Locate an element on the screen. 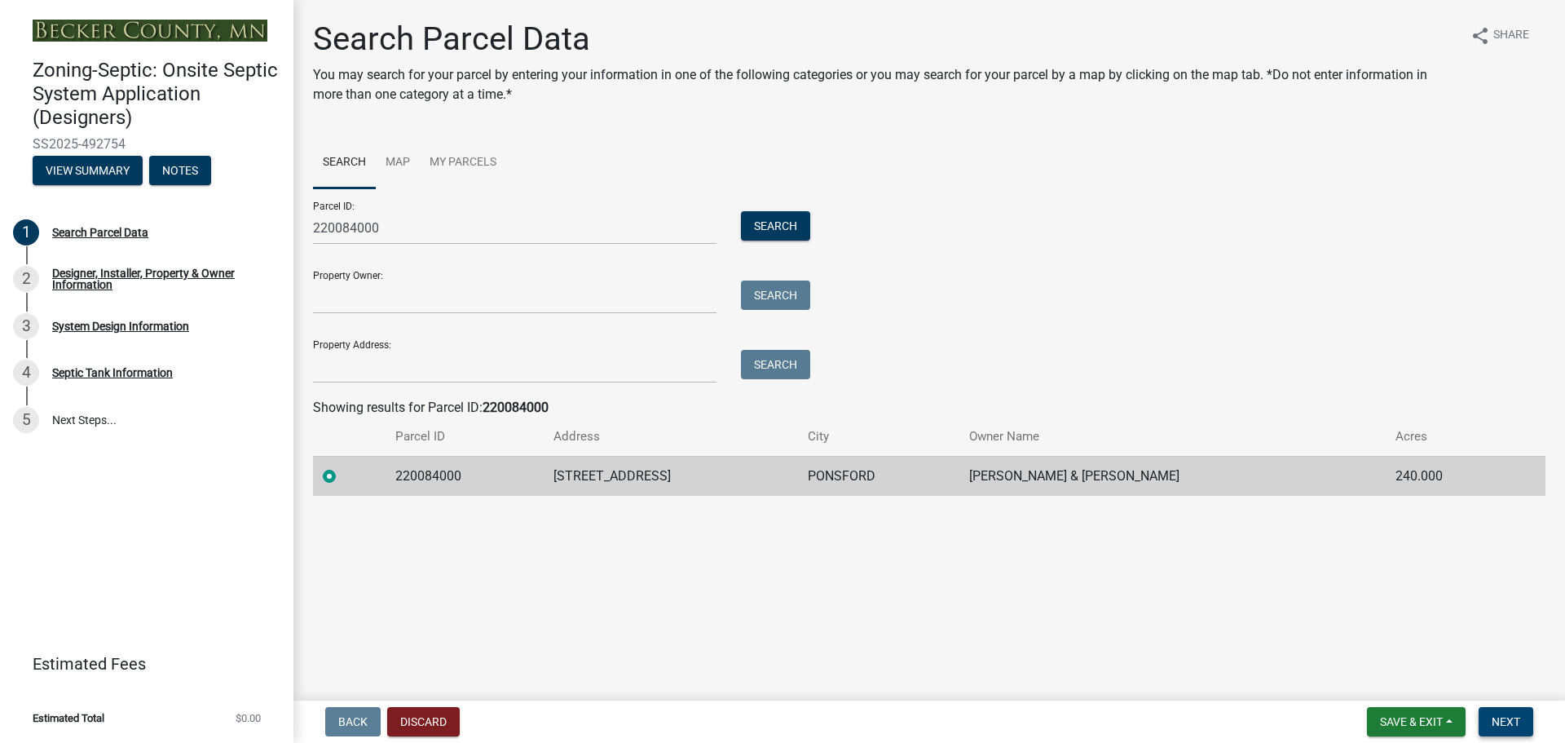 This screenshot has height=743, width=1565. span: Back is located at coordinates (353, 721).